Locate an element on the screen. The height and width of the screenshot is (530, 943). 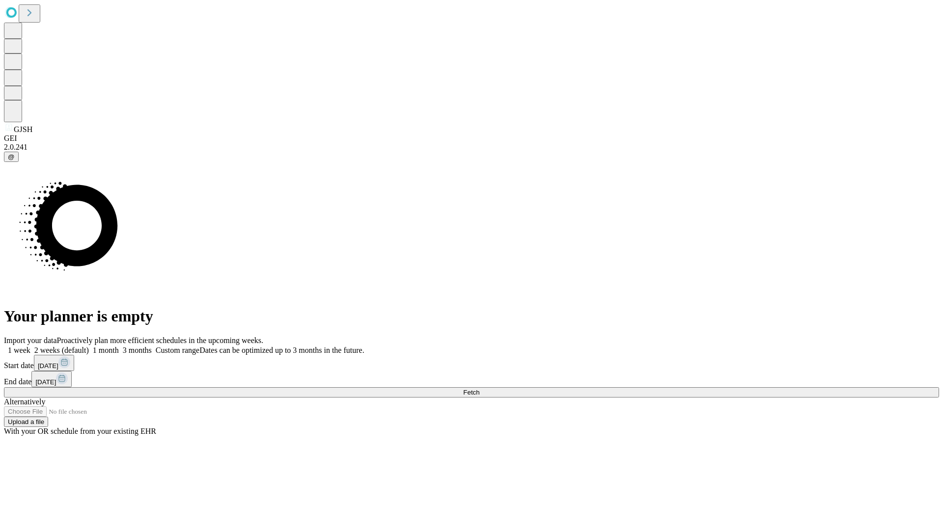
h1: Your planner is empty is located at coordinates (471, 316).